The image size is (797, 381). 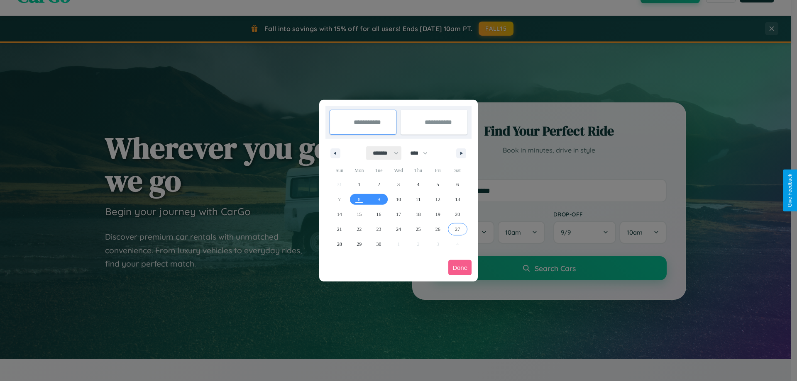 What do you see at coordinates (457, 200) in the screenshot?
I see `button: 13` at bounding box center [457, 200].